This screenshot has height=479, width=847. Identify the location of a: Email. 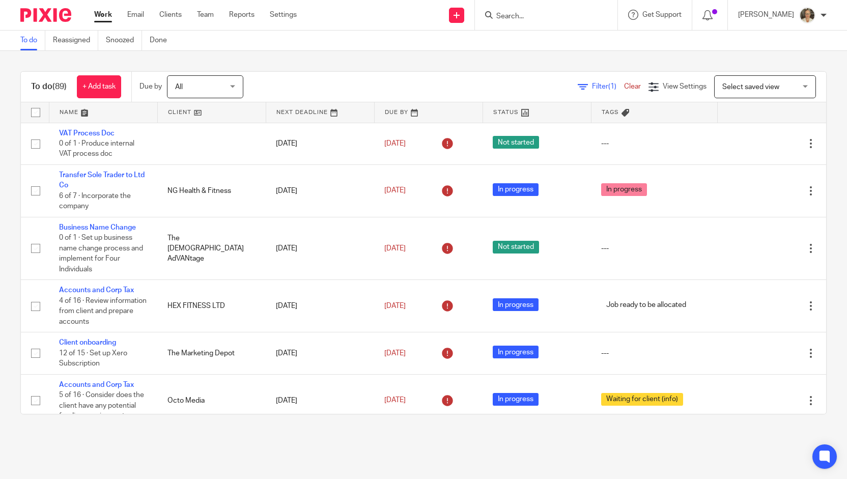
(135, 15).